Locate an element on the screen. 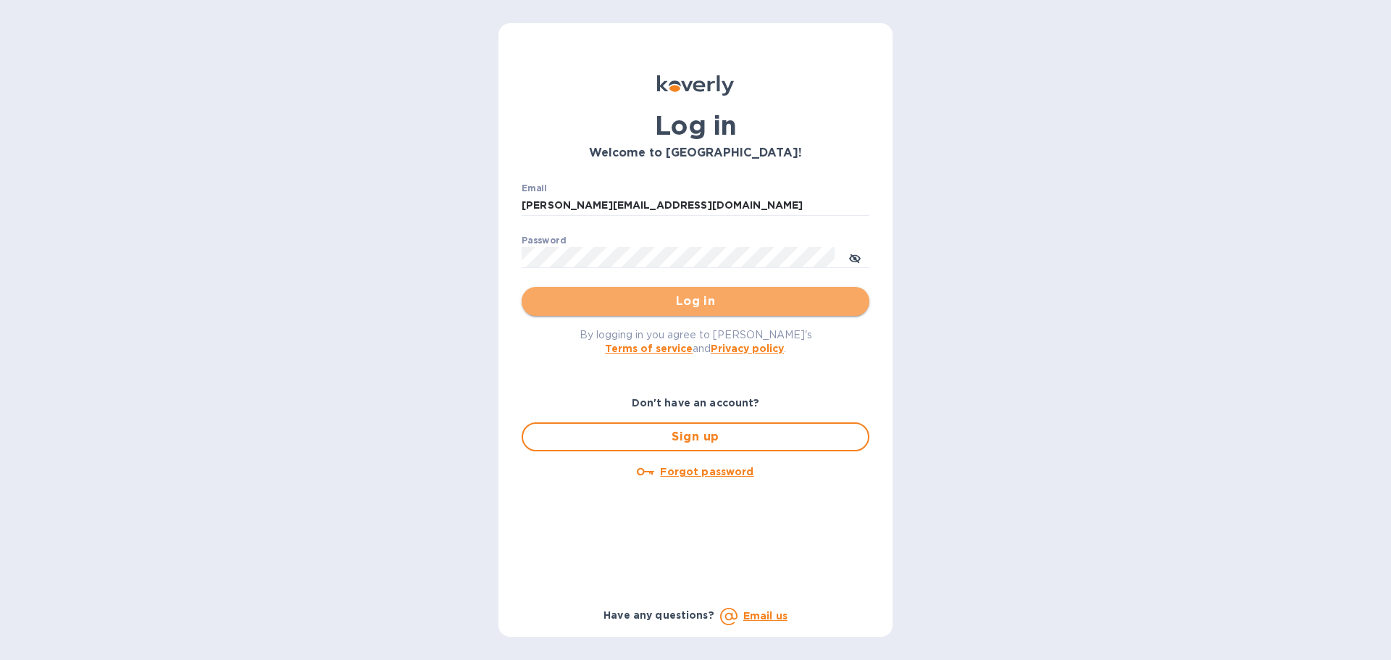 The image size is (1391, 660). b: Email us is located at coordinates (765, 616).